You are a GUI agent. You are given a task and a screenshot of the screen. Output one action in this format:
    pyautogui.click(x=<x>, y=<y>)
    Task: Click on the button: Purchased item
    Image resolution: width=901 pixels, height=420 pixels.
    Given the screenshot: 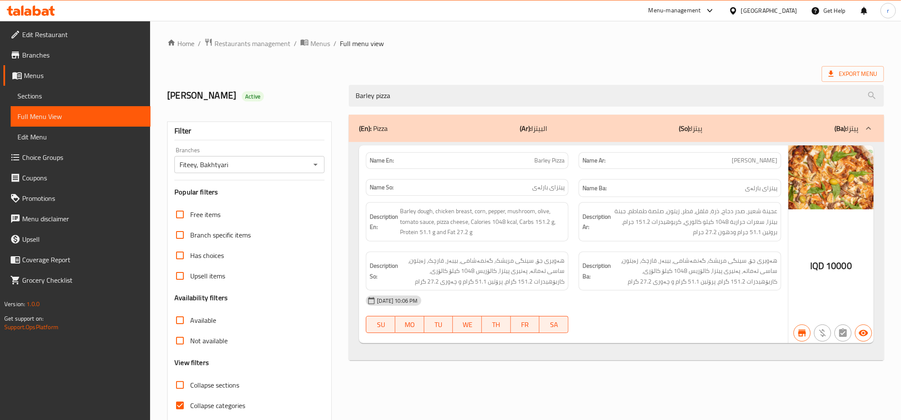 What is the action you would take?
    pyautogui.click(x=823, y=333)
    